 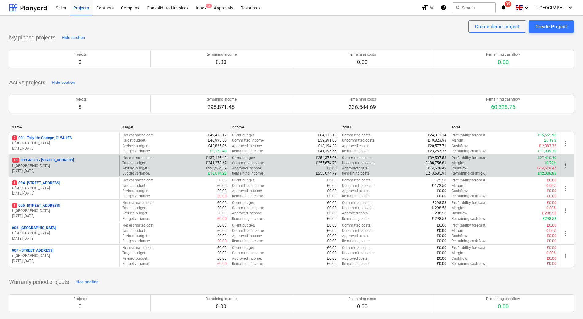 I want to click on p: £-2,383.32, so click(x=547, y=146).